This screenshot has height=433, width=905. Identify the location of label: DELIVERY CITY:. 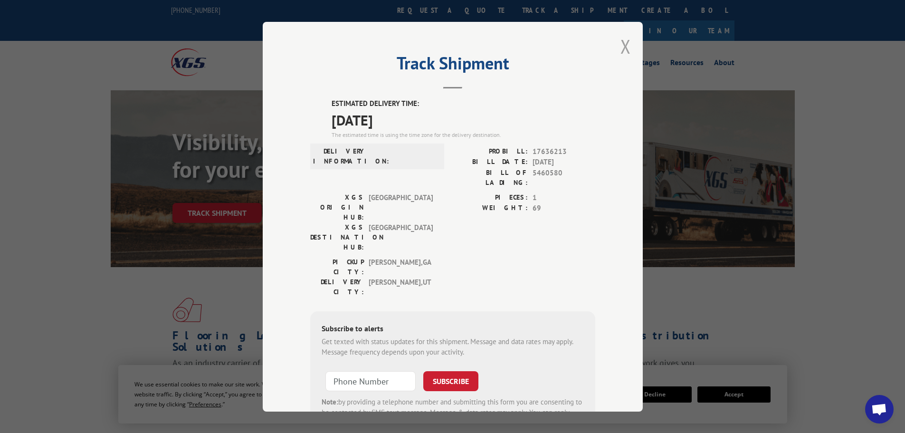
(337, 287).